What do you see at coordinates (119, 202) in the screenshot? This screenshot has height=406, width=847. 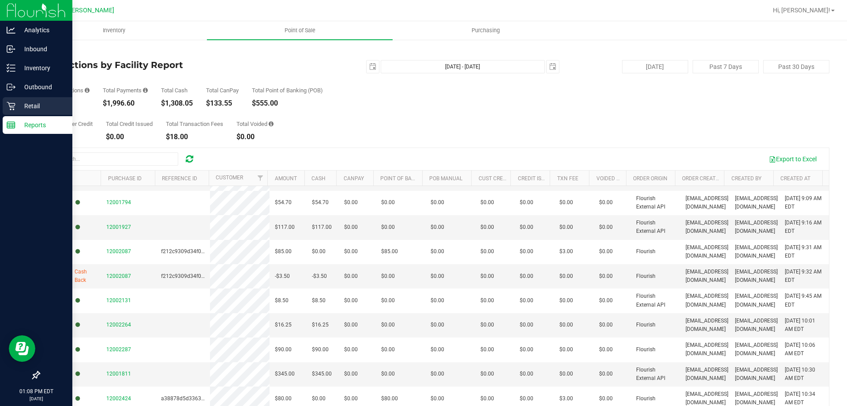 I see `span: 12001794` at bounding box center [119, 202].